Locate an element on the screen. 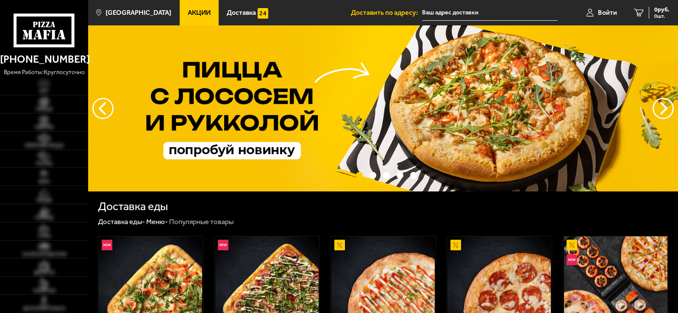 Image resolution: width=678 pixels, height=313 pixels. button: следующий is located at coordinates (103, 109).